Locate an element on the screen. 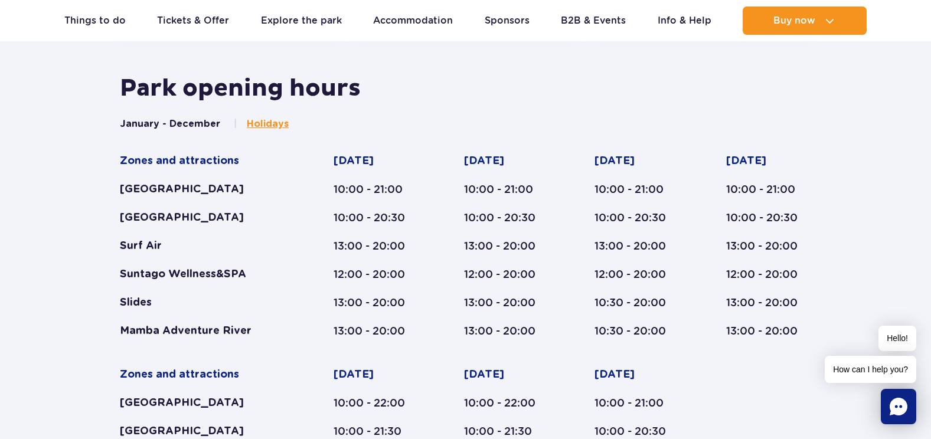  div: Mamba Adventure River is located at coordinates (204, 331).